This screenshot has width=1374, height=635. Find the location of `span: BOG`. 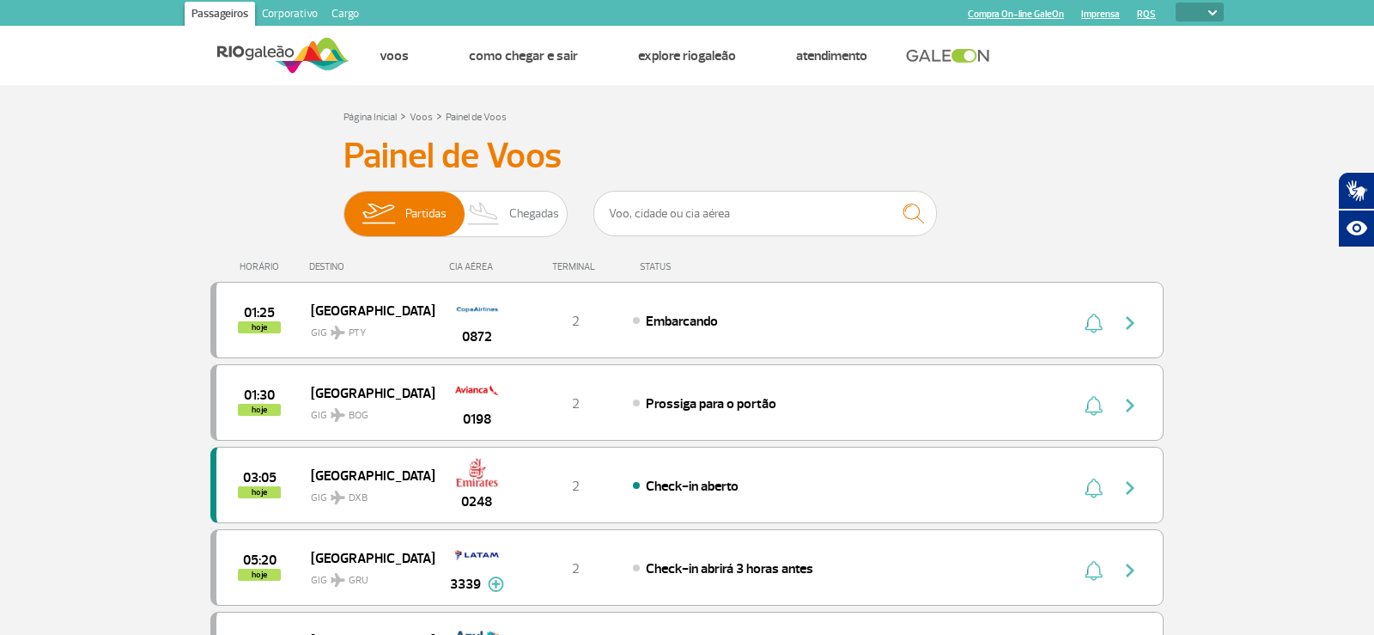

span: BOG is located at coordinates (358, 416).